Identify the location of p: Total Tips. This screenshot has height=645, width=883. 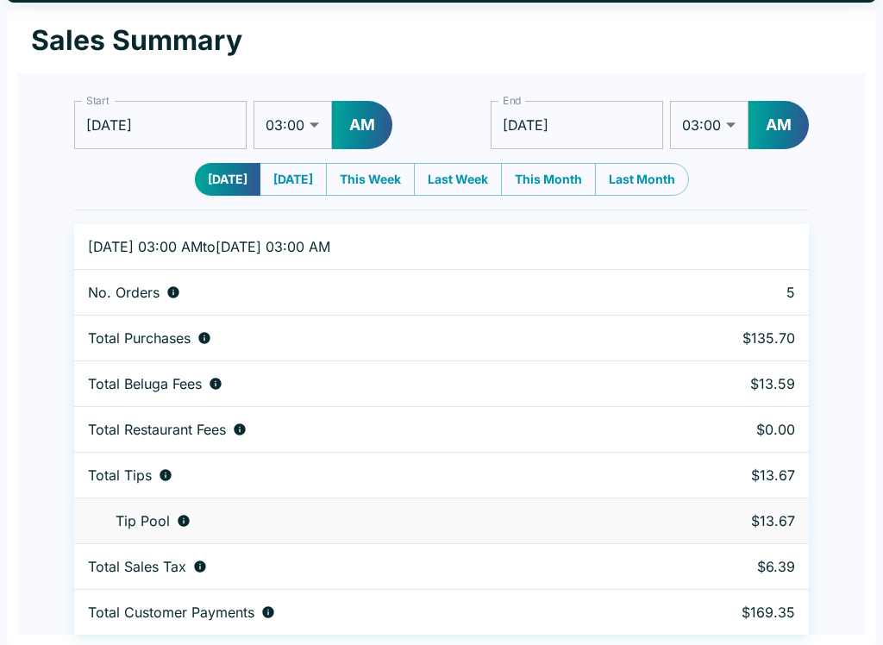
(120, 475).